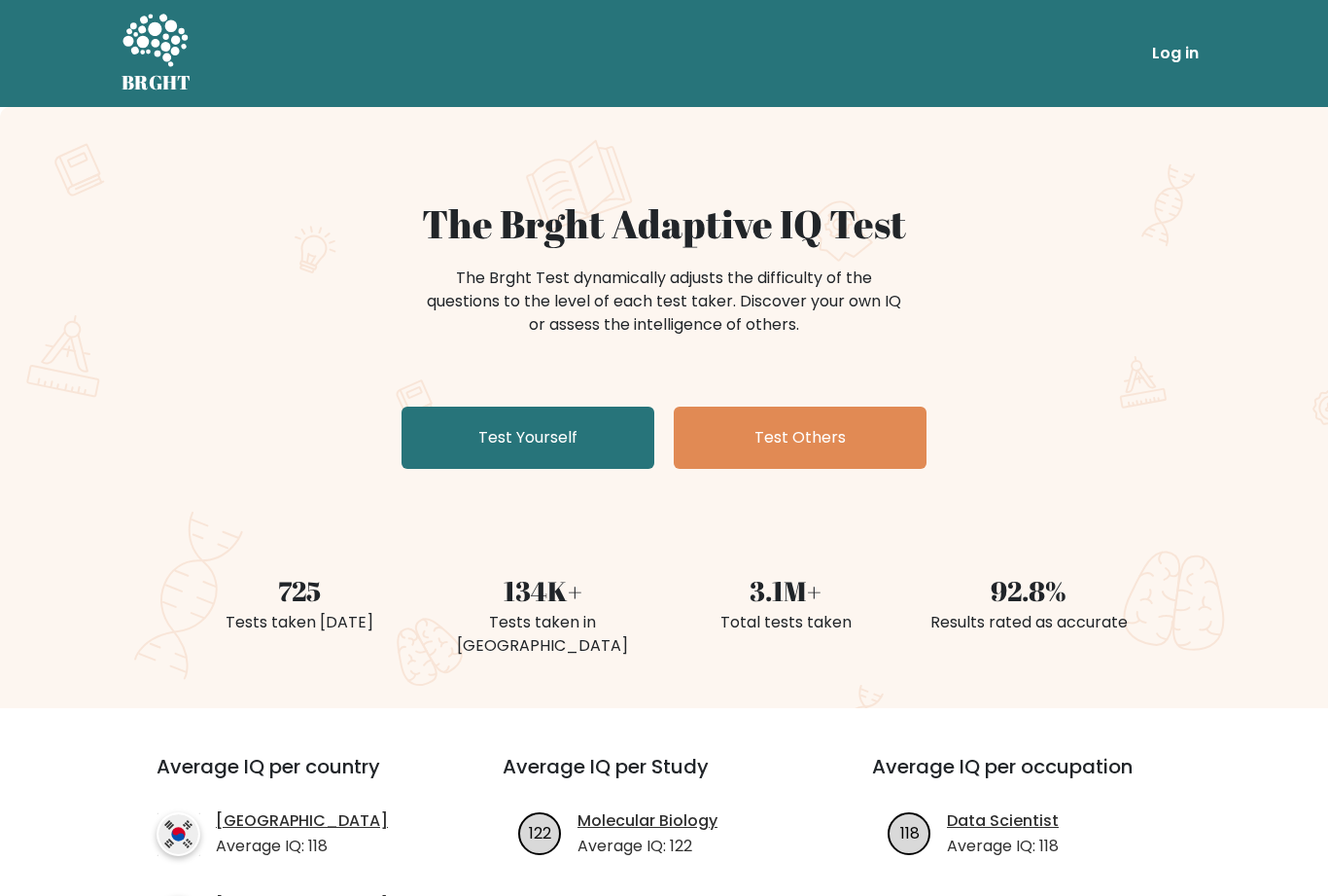  What do you see at coordinates (157, 82) in the screenshot?
I see `h5: BRGHT` at bounding box center [157, 82].